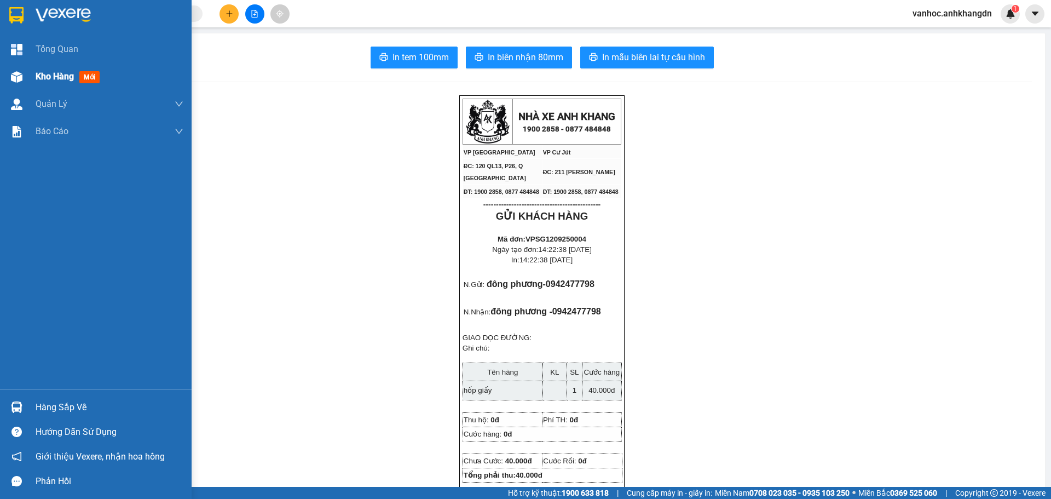 The image size is (1051, 499). I want to click on button: printerIn mẫu biên lai tự cấu hình, so click(647, 57).